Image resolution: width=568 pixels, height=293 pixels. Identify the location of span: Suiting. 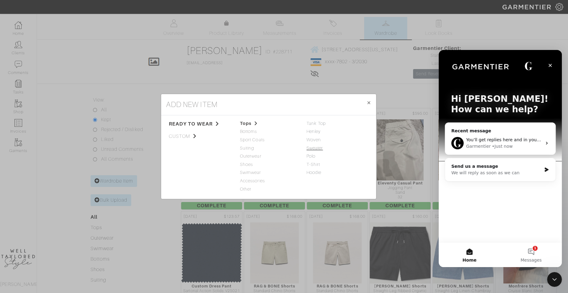
(269, 148).